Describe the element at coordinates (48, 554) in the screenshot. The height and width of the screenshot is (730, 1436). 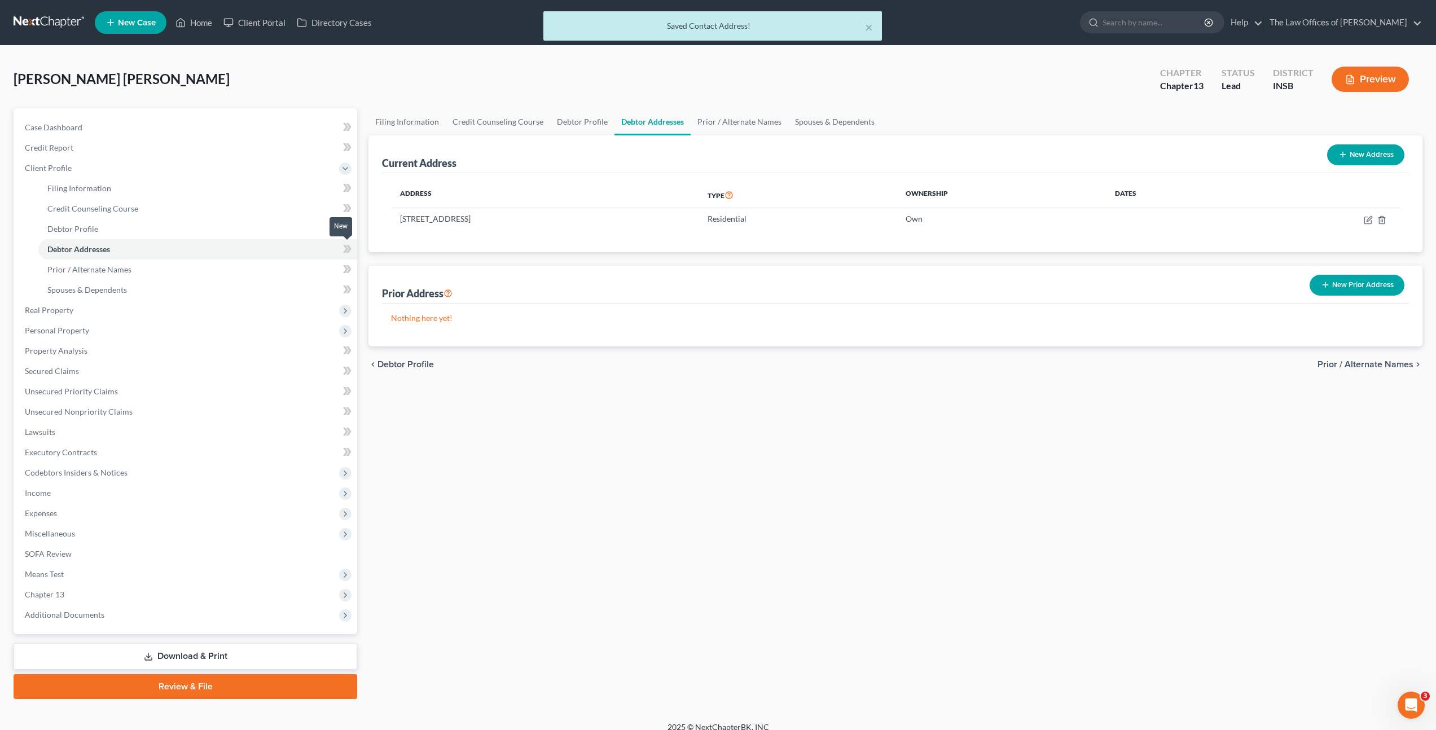
I see `span: SOFA Review` at that location.